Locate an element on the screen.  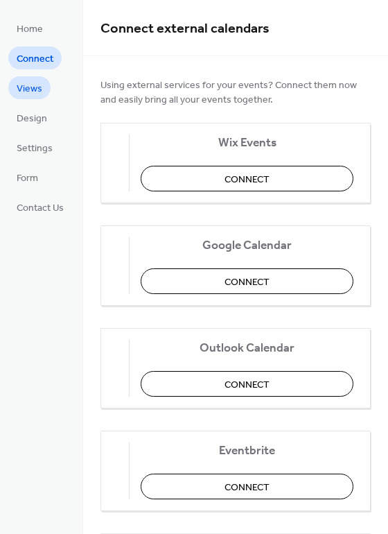
span: Google Calendar is located at coordinates (247, 245).